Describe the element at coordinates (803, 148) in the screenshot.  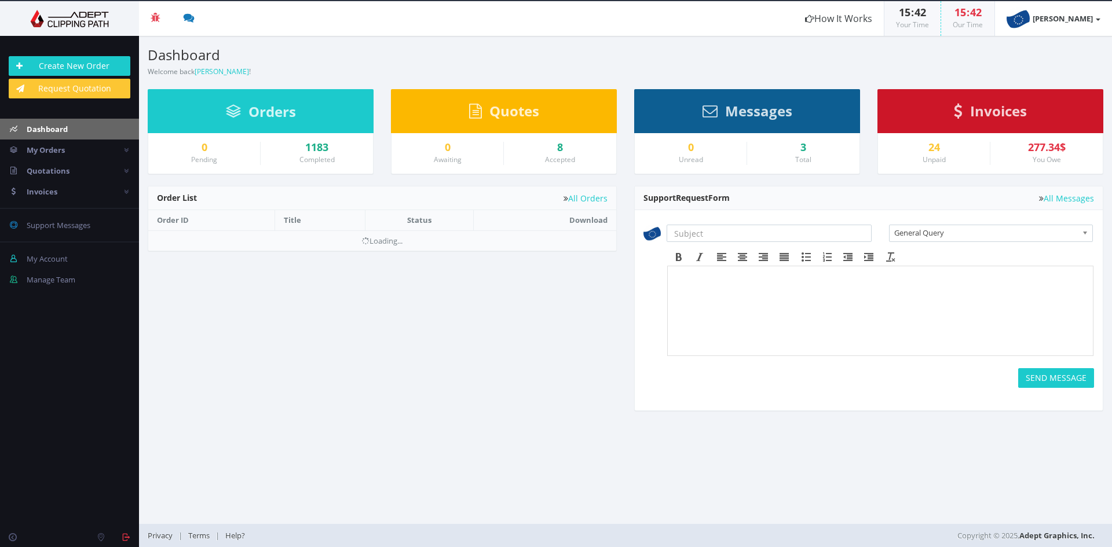
I see `div: 3` at that location.